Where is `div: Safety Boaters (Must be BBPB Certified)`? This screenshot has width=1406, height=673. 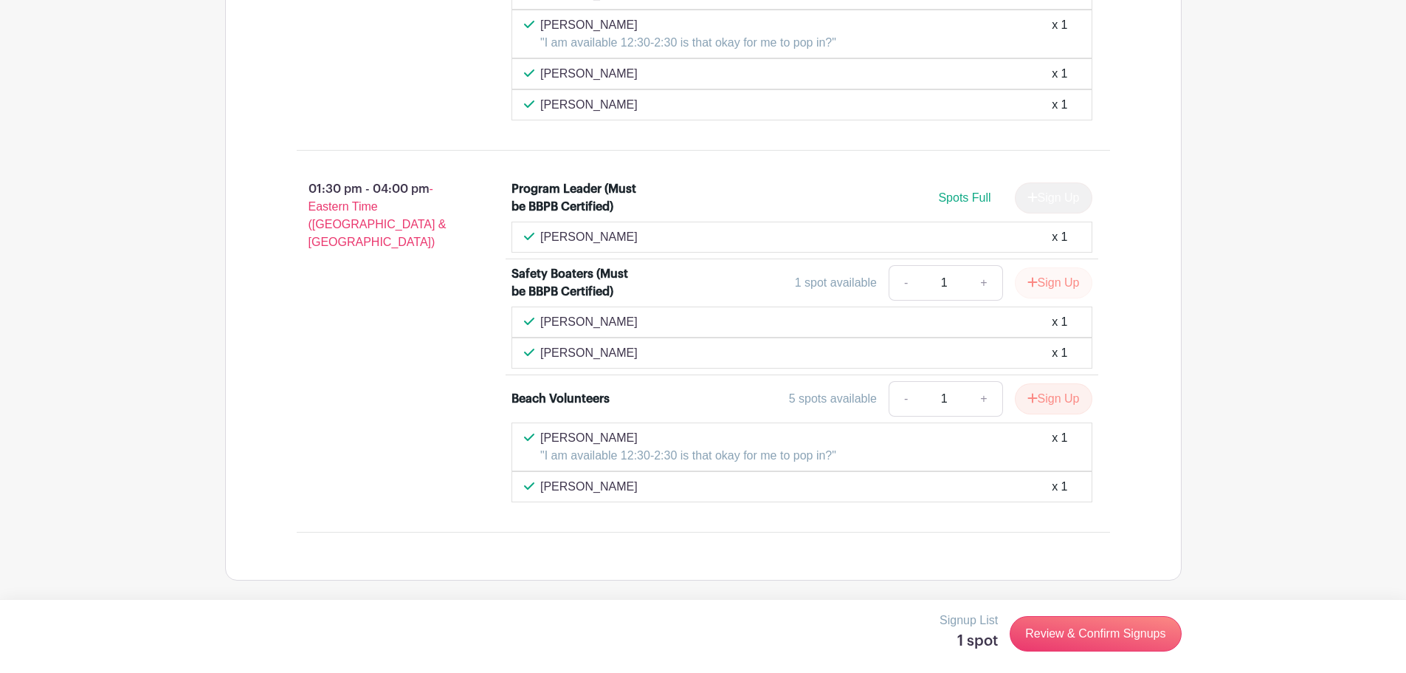
div: Safety Boaters (Must be BBPB Certified) is located at coordinates (575, 283).